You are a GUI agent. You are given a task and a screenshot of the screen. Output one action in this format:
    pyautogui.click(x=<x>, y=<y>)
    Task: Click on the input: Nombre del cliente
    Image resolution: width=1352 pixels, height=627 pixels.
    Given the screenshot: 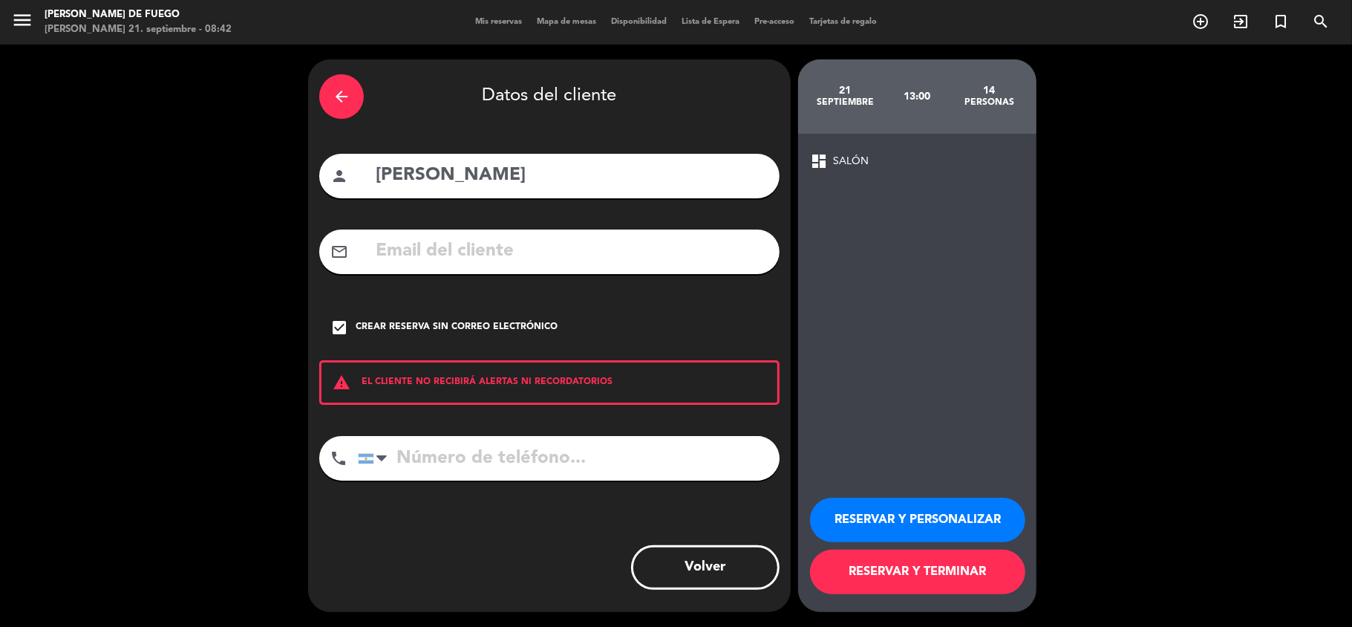 What is the action you would take?
    pyautogui.click(x=571, y=175)
    